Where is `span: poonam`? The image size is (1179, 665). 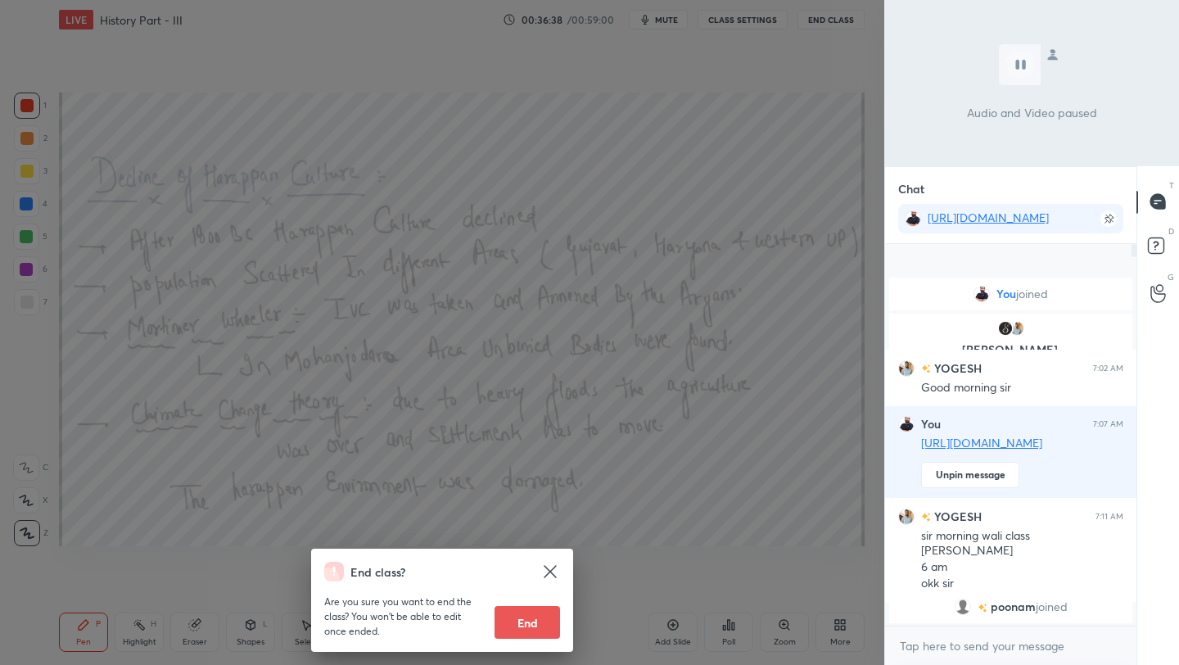 span: poonam is located at coordinates (1013, 607).